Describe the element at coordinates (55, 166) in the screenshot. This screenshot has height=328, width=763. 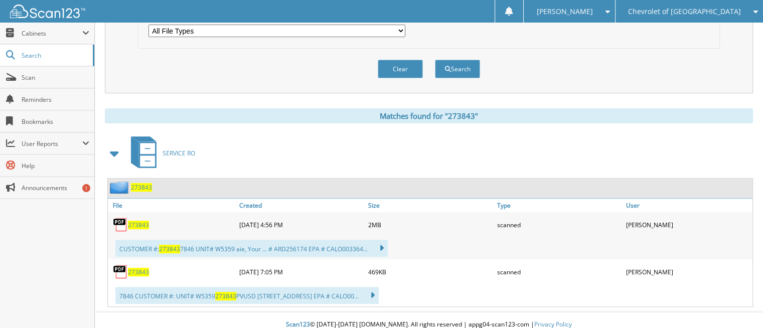
I see `span: Help` at that location.